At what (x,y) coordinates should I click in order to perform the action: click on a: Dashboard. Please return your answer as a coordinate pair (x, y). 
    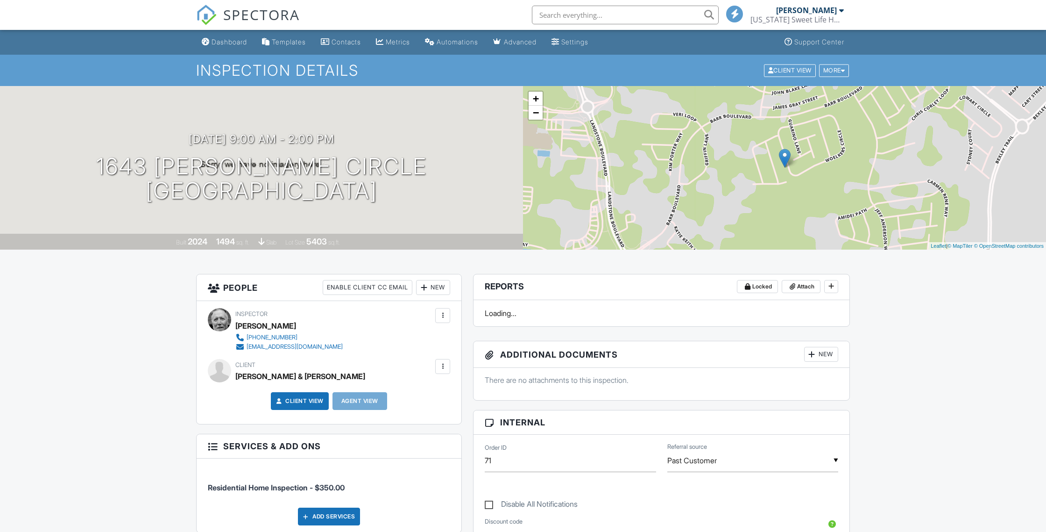
    Looking at the image, I should click on (224, 42).